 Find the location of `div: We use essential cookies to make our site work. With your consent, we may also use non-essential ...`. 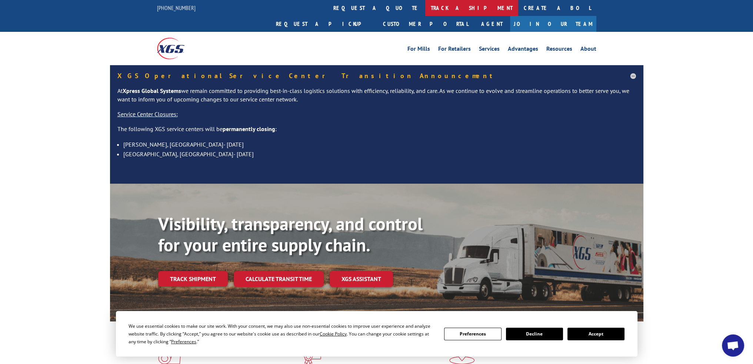

div: We use essential cookies to make our site work. With your consent, we may also use non-essential ... is located at coordinates (282, 334).